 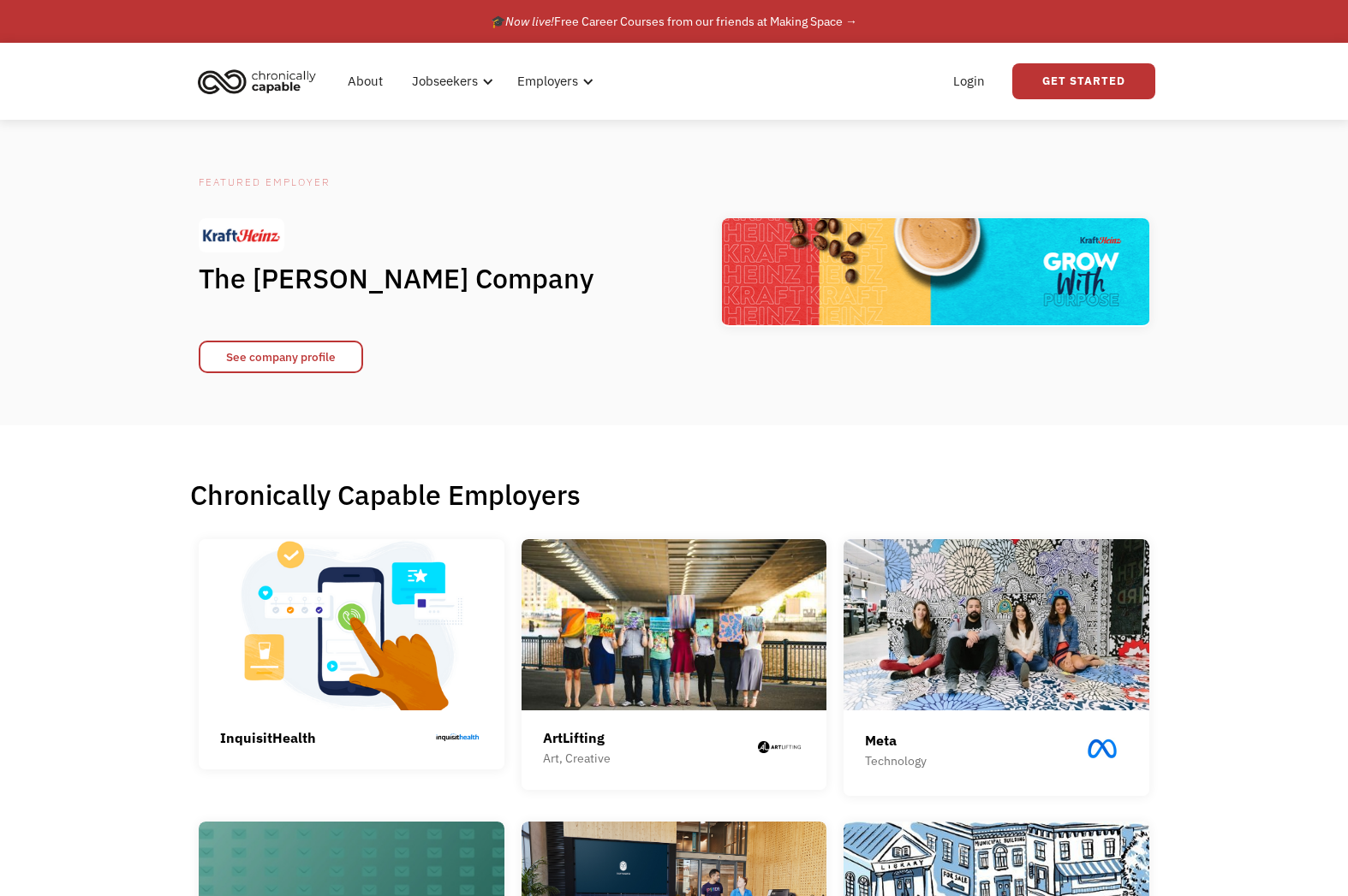 I want to click on a: About, so click(x=365, y=81).